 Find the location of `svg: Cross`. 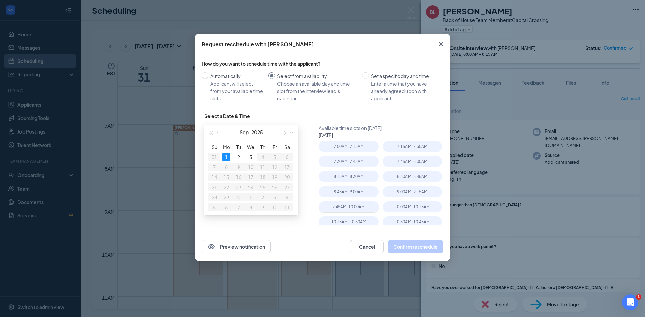

svg: Cross is located at coordinates (441, 44).